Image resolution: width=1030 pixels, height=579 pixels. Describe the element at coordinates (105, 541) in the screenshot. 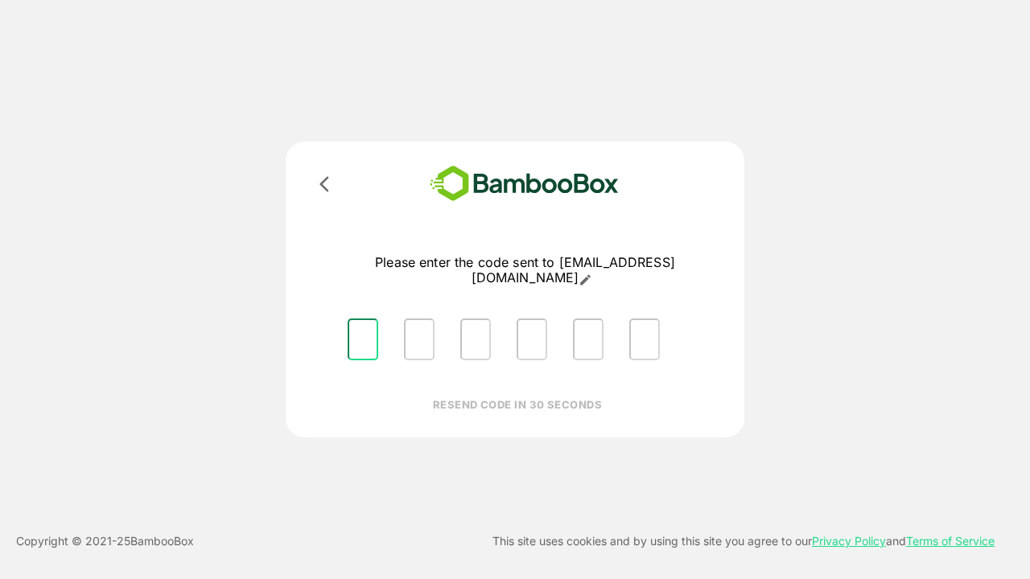

I see `p: Copyright © 2021- 25 BambooBox` at that location.